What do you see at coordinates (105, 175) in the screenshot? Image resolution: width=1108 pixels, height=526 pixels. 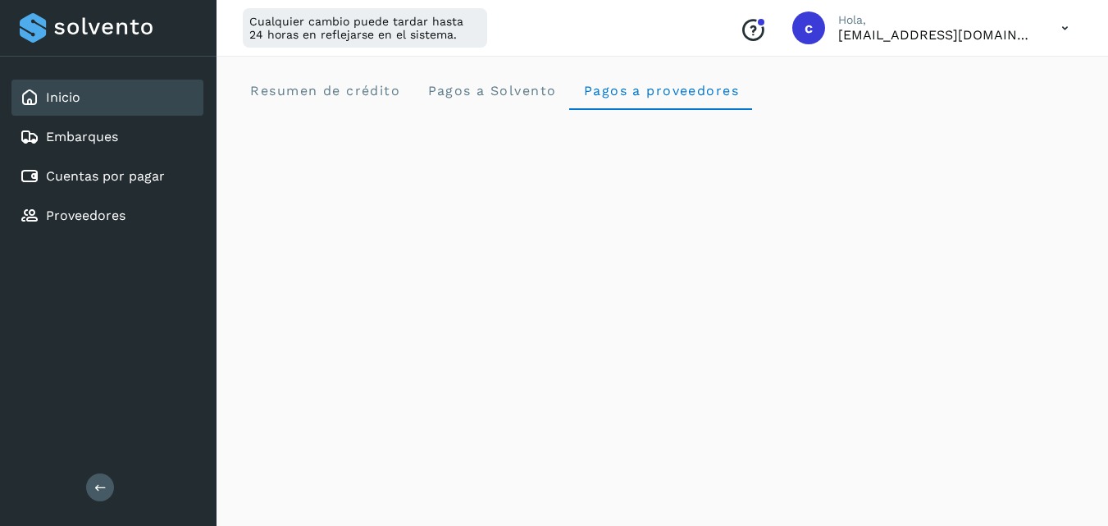 I see `a: Cuentas por pagar` at bounding box center [105, 175].